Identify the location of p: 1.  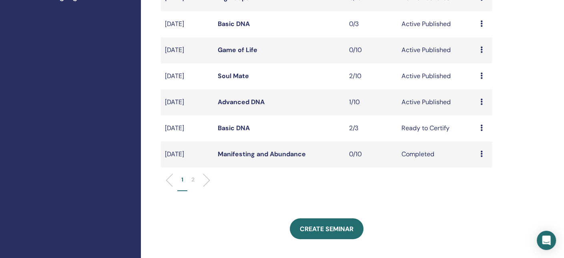
(182, 179).